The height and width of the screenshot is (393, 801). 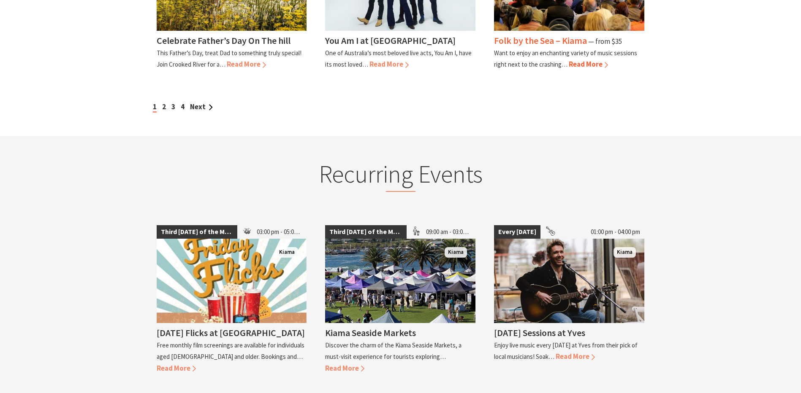 What do you see at coordinates (173, 107) in the screenshot?
I see `a: 3` at bounding box center [173, 107].